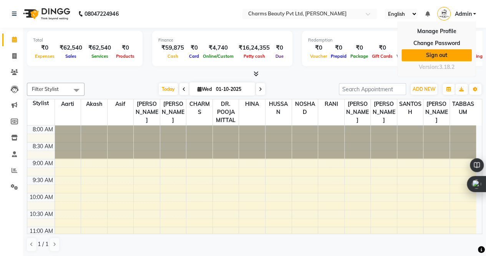 Image resolution: width=486 pixels, height=256 pixels. I want to click on button: ADD NEW, so click(424, 89).